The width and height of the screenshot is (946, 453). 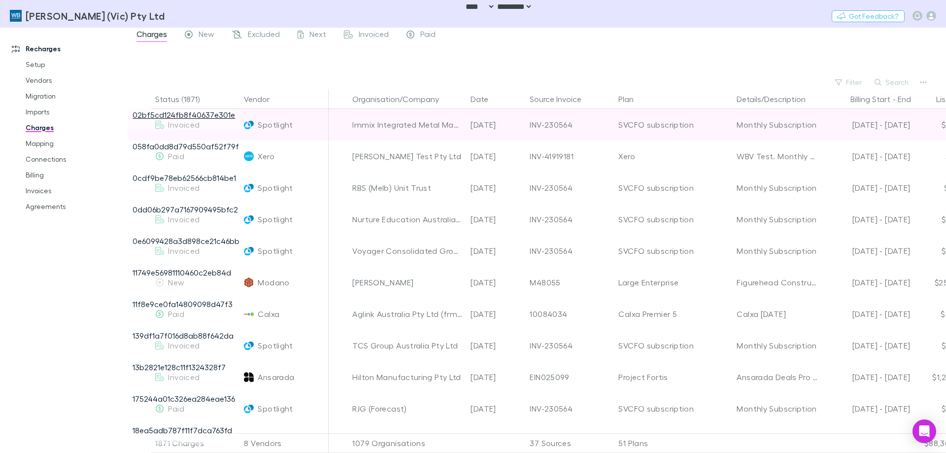 What do you see at coordinates (777, 377) in the screenshot?
I see `div: Ansarada Deals Pro 1GB - 3 Months` at bounding box center [777, 377].